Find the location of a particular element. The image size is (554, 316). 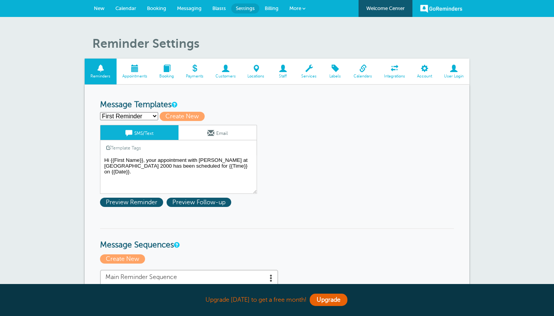

span: Billing is located at coordinates (272, 8).